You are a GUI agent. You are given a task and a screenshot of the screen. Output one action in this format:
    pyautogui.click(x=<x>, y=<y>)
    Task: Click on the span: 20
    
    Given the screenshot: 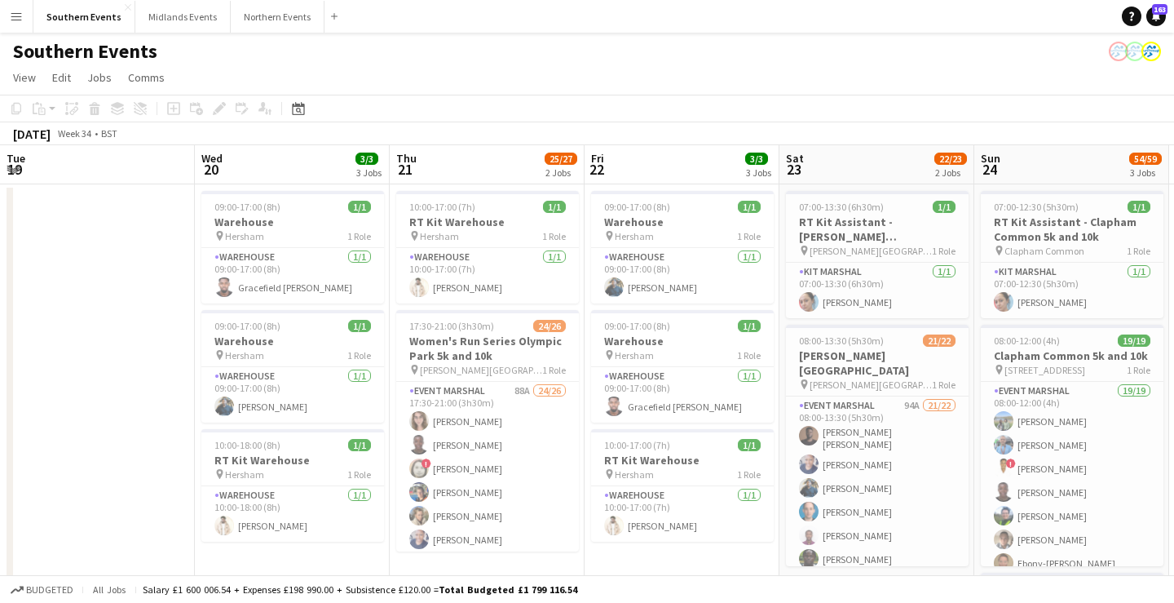 What is the action you would take?
    pyautogui.click(x=210, y=169)
    